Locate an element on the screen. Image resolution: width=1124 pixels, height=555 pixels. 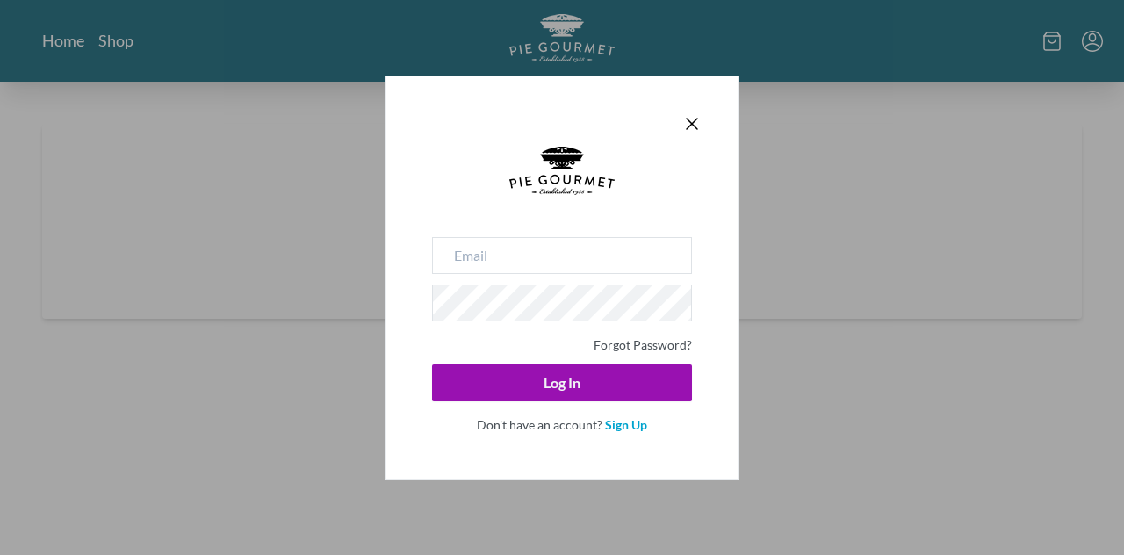
a: Sign Up is located at coordinates (626, 424).